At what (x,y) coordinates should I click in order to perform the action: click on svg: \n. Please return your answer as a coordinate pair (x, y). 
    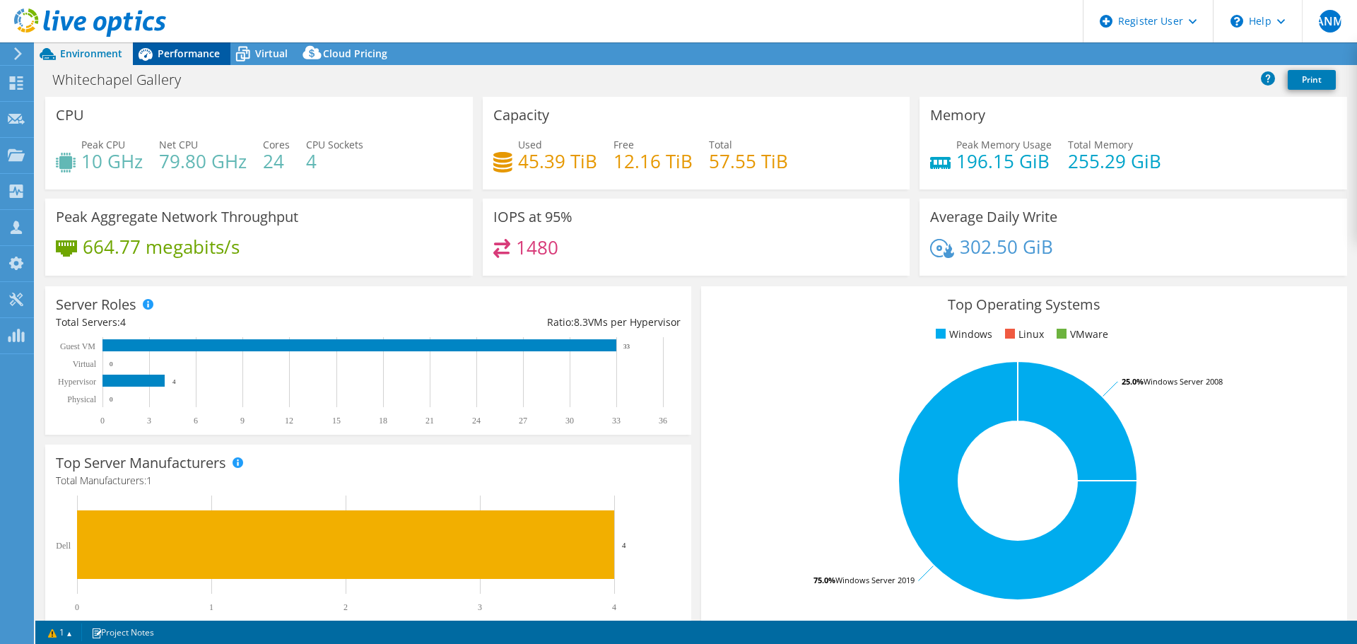
    Looking at the image, I should click on (1237, 21).